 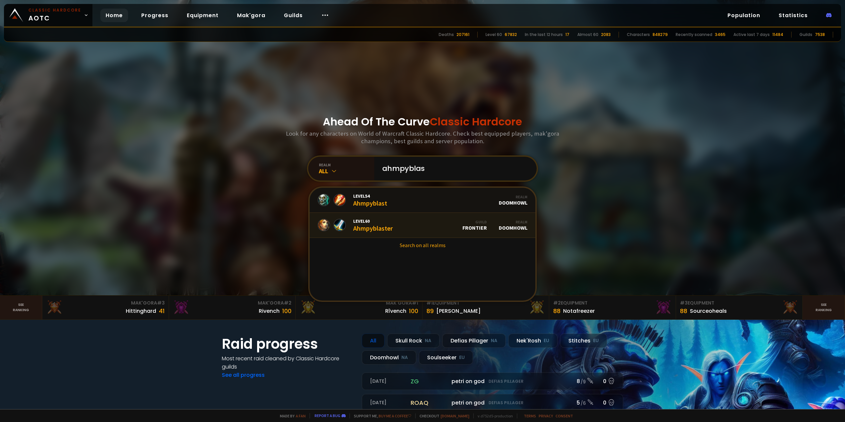 What do you see at coordinates (545, 416) in the screenshot?
I see `a: Privacy` at bounding box center [545, 416].